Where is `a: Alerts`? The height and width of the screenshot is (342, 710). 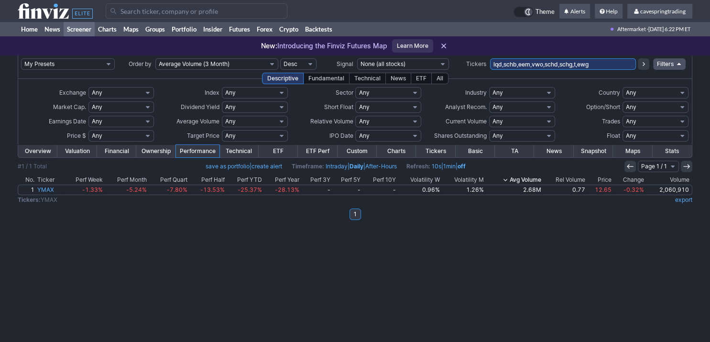
a: Alerts is located at coordinates (575, 11).